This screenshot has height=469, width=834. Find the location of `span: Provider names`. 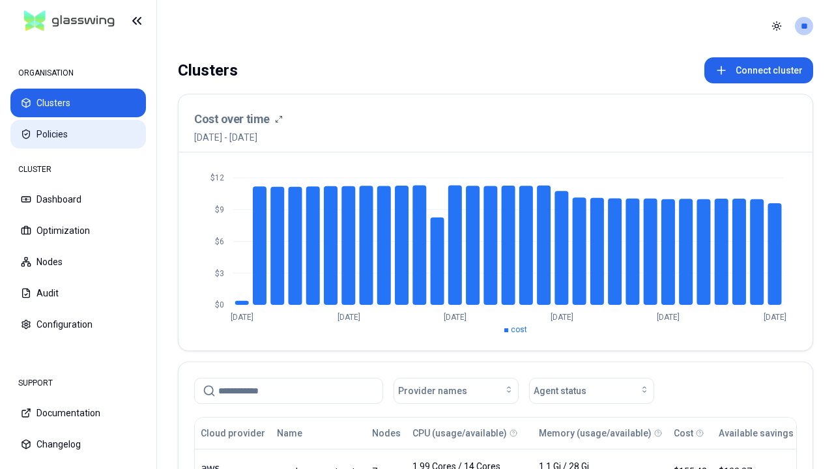

span: Provider names is located at coordinates (433, 391).